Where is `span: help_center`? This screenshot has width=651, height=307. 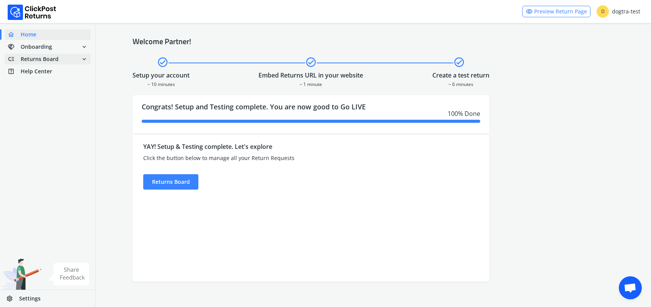
span: help_center is located at coordinates (14, 71).